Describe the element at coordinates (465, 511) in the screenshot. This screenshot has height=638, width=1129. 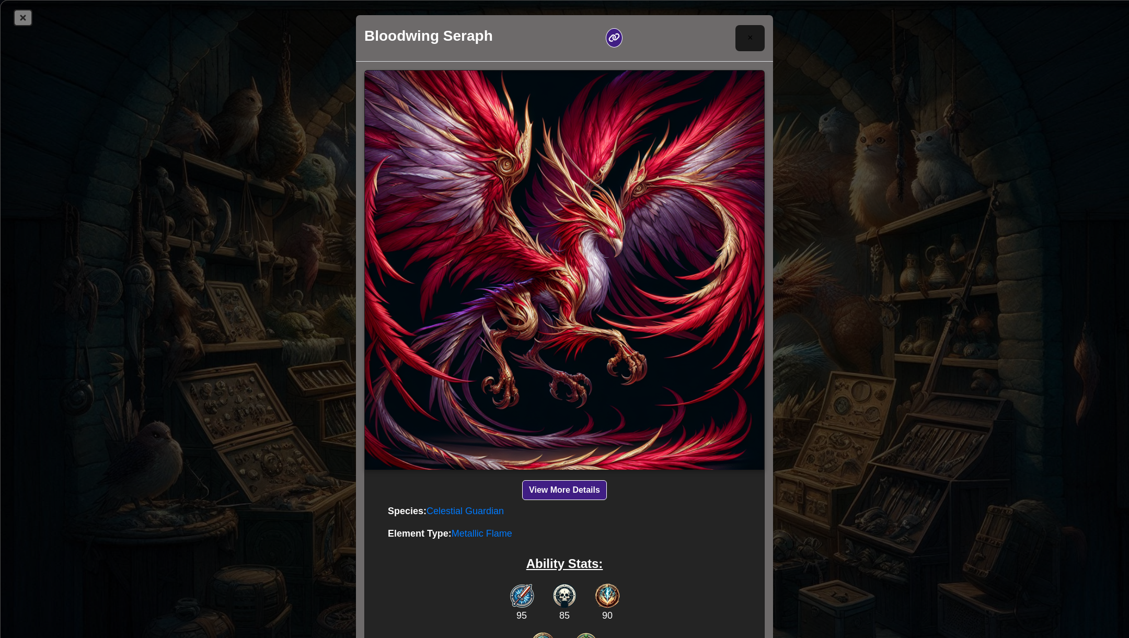
I see `span: Celestial Guardian` at that location.